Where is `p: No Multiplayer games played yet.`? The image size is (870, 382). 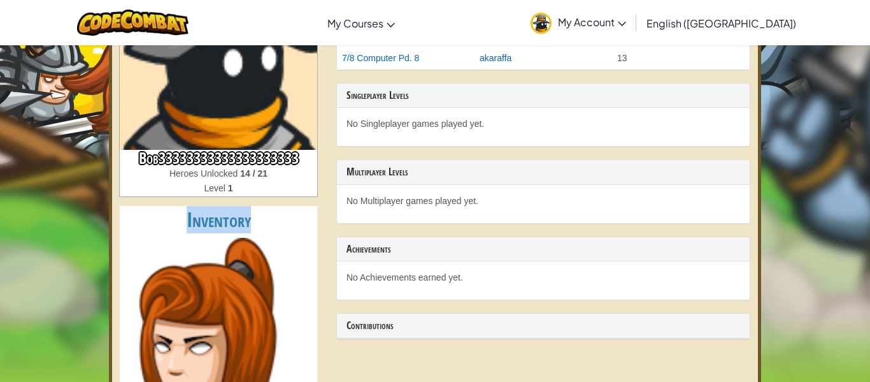 p: No Multiplayer games played yet. is located at coordinates (543, 201).